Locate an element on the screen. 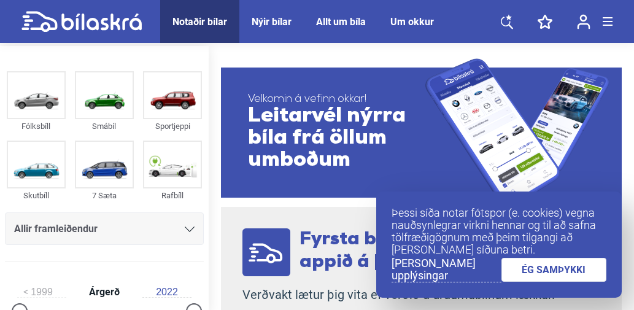  img: user-login.svg is located at coordinates (583, 21).